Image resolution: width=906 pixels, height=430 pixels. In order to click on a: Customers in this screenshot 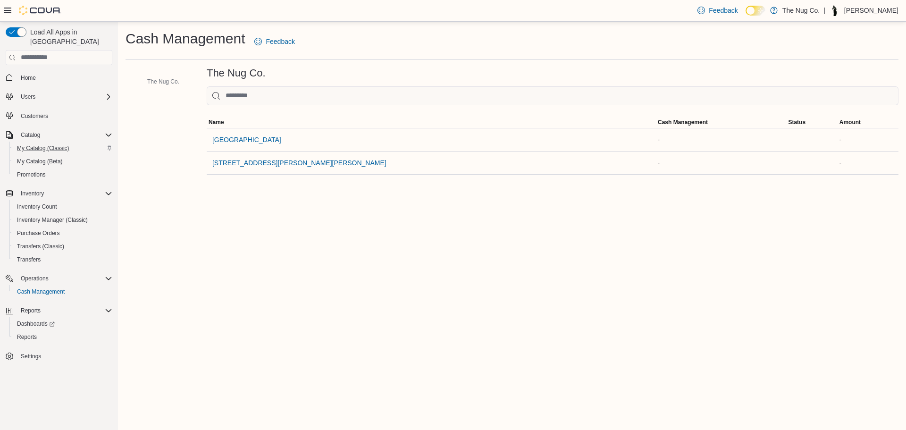, I will do `click(34, 116)`.